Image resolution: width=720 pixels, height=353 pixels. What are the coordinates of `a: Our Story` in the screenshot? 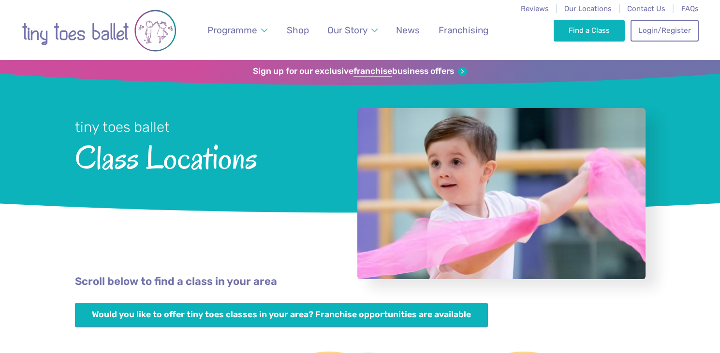 It's located at (352, 30).